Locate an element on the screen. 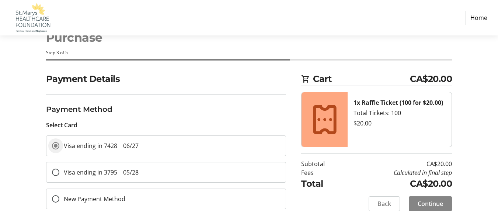 The height and width of the screenshot is (224, 498). td: Fees is located at coordinates (323, 173).